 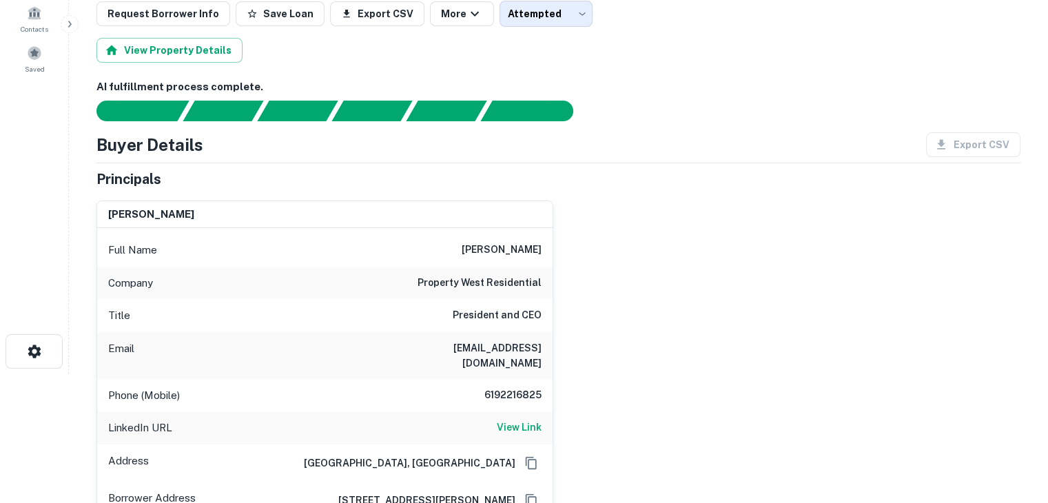 I want to click on h6: President and CEO, so click(x=497, y=316).